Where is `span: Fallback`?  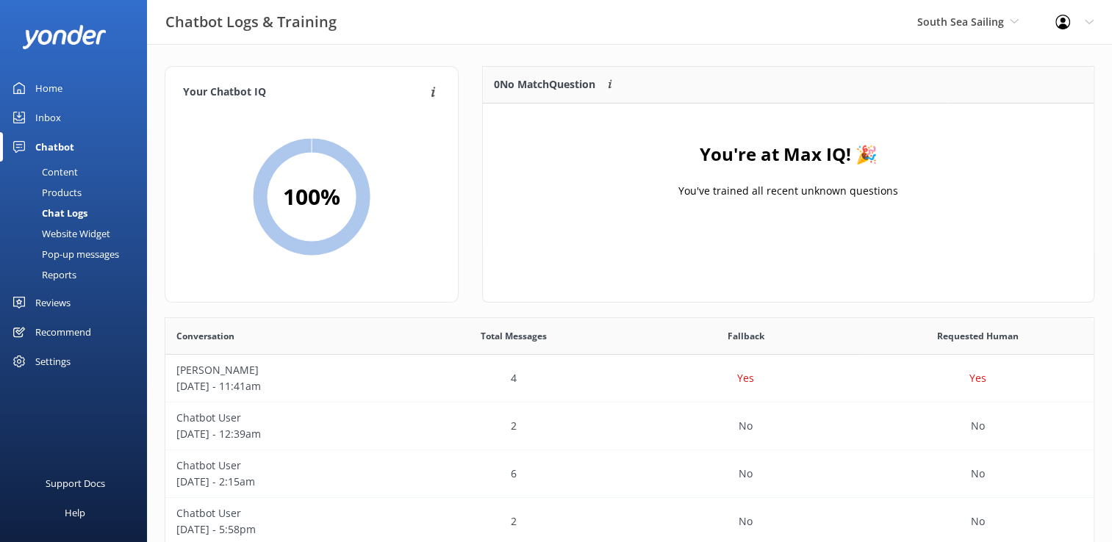
span: Fallback is located at coordinates (745, 336).